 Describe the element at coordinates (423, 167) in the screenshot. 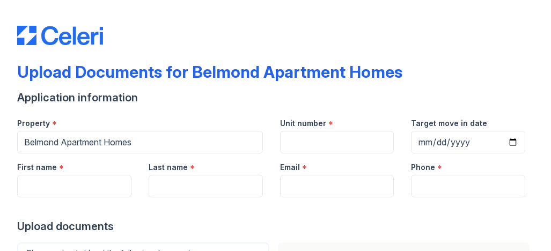

I see `label: Phone` at that location.